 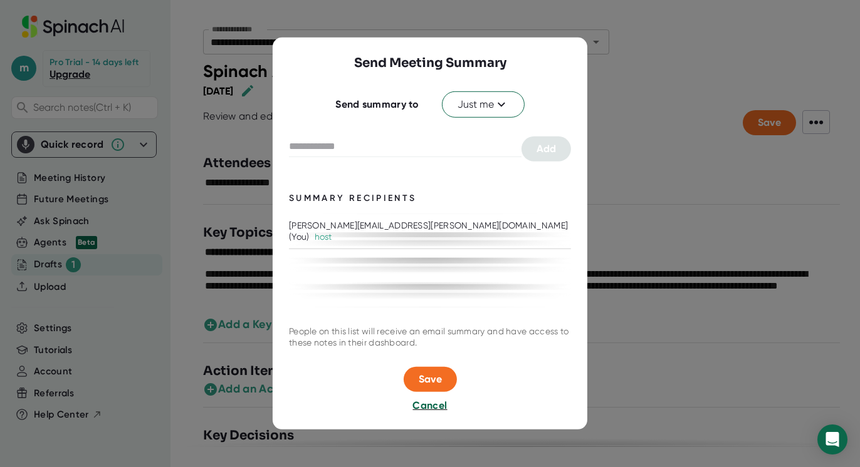 What do you see at coordinates (80, 78) in the screenshot?
I see `div: Domain Overview` at bounding box center [80, 78].